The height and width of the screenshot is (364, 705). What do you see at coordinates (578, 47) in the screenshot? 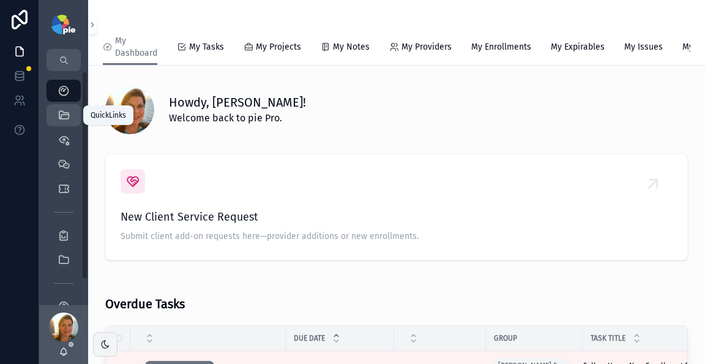
I see `span: My Expirables` at bounding box center [578, 47].